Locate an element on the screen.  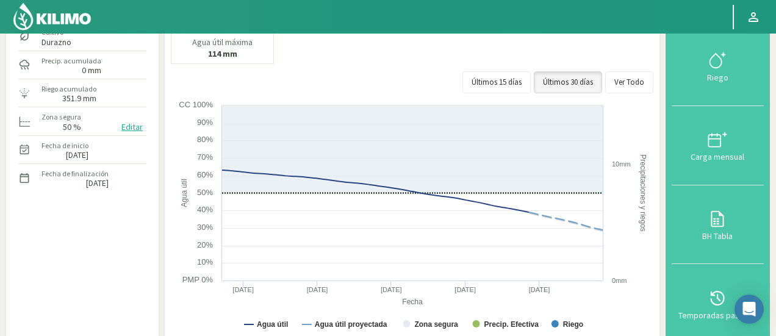
text: 10% is located at coordinates (205, 262).